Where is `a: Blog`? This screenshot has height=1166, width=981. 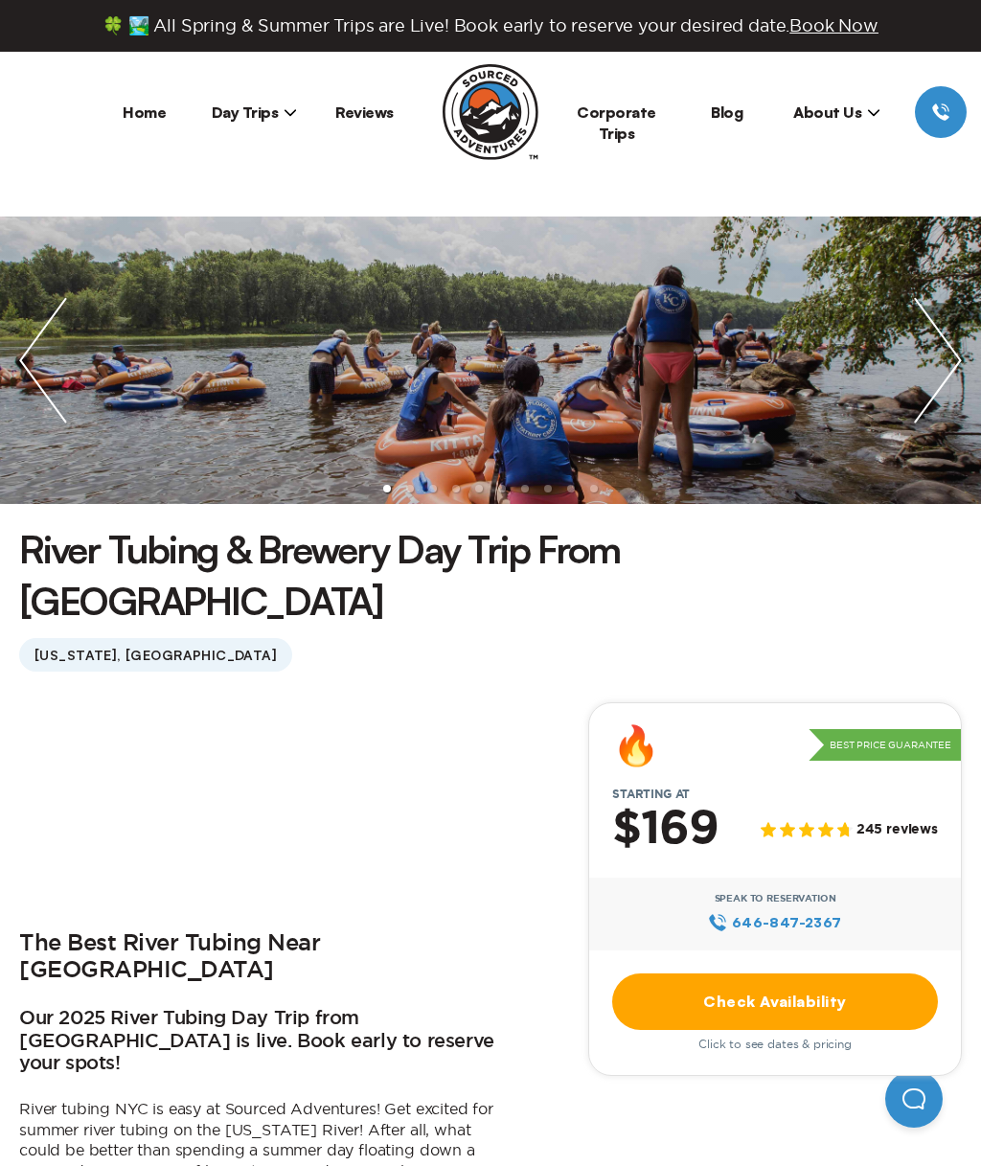 a: Blog is located at coordinates (726, 112).